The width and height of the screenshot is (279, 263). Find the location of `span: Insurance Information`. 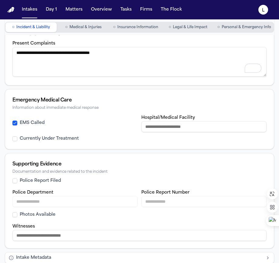

span: Insurance Information is located at coordinates (138, 27).